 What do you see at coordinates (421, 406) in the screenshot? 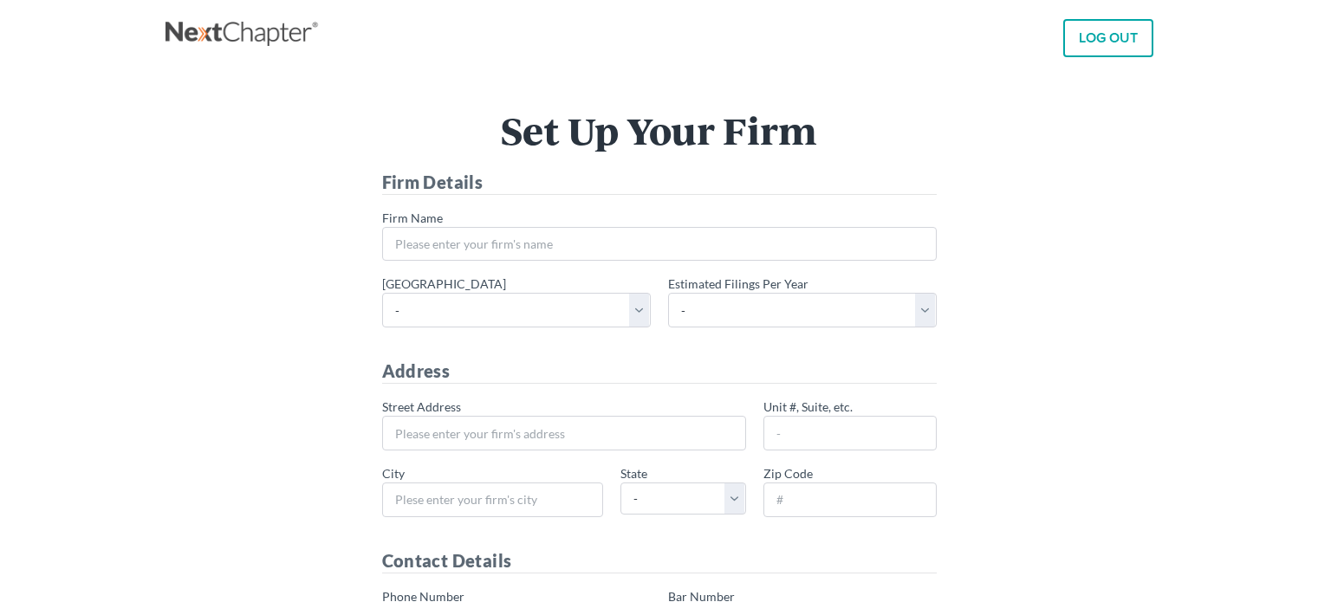
I see `label: Street Address` at bounding box center [421, 406].